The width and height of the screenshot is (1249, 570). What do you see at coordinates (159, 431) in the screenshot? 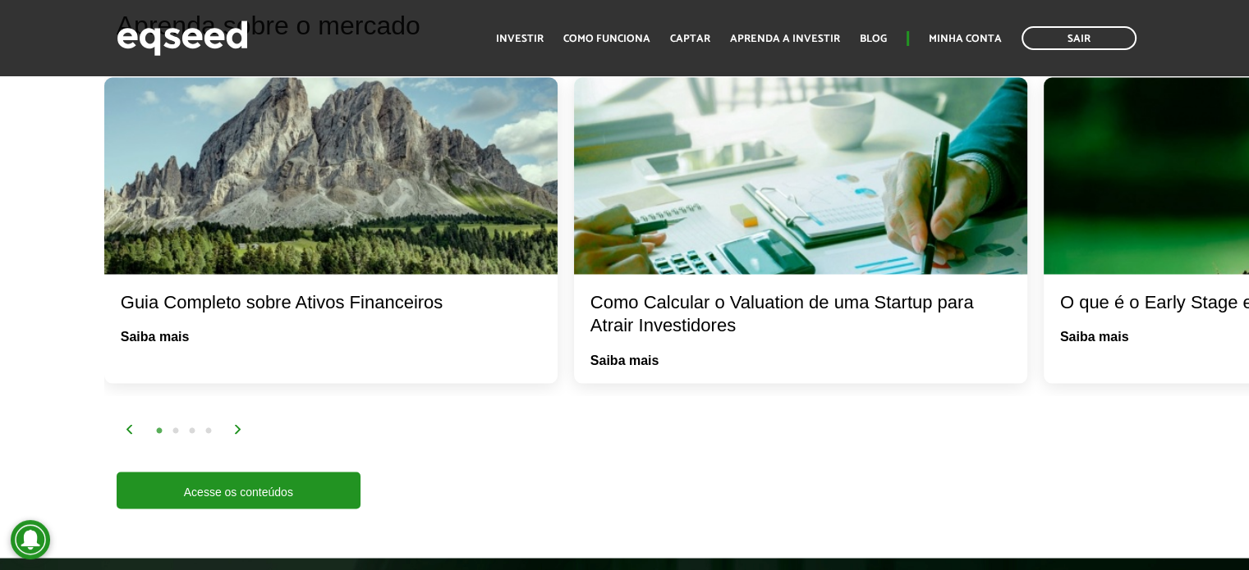
I see `button: 1 of 2` at bounding box center [159, 431].